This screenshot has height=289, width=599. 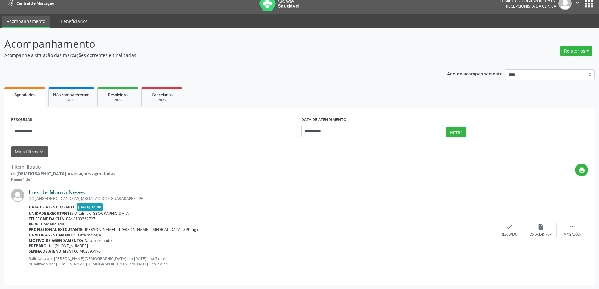 I want to click on div: de, so click(x=63, y=173).